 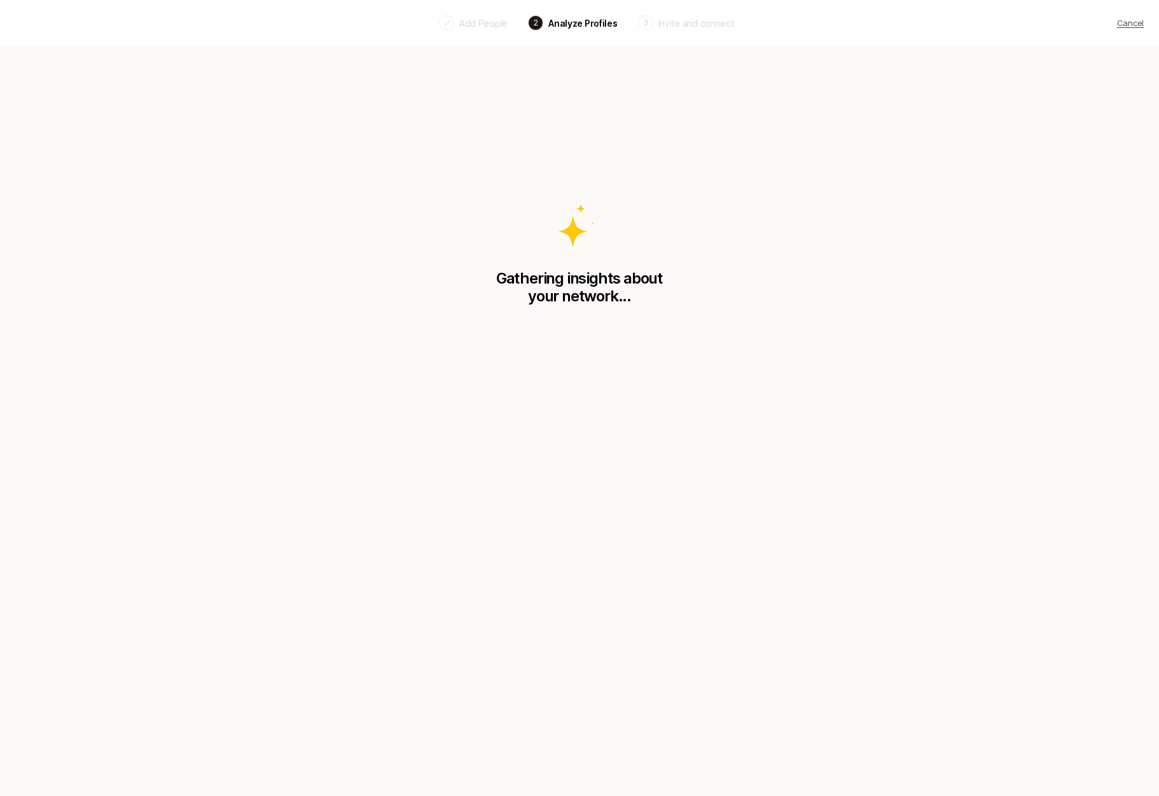 I want to click on p: 3, so click(x=646, y=23).